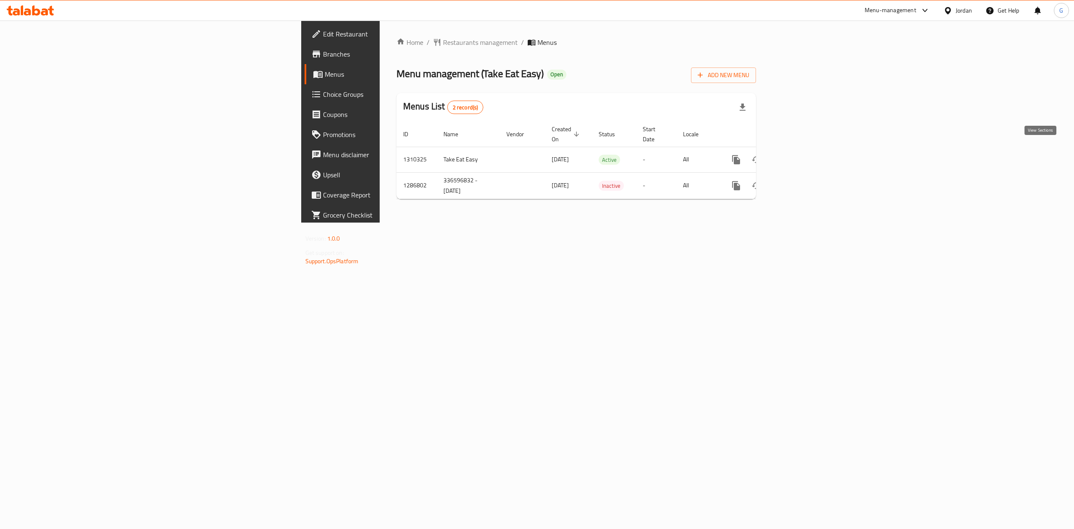 Image resolution: width=1074 pixels, height=529 pixels. What do you see at coordinates (696, 134) in the screenshot?
I see `span: Locale` at bounding box center [696, 134].